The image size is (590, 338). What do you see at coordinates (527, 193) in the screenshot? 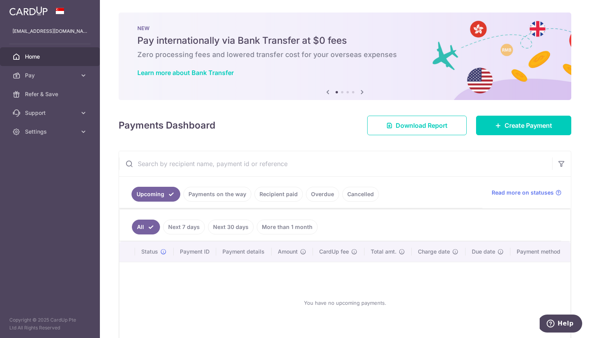
I see `a: Read more on statuses` at bounding box center [527, 193].